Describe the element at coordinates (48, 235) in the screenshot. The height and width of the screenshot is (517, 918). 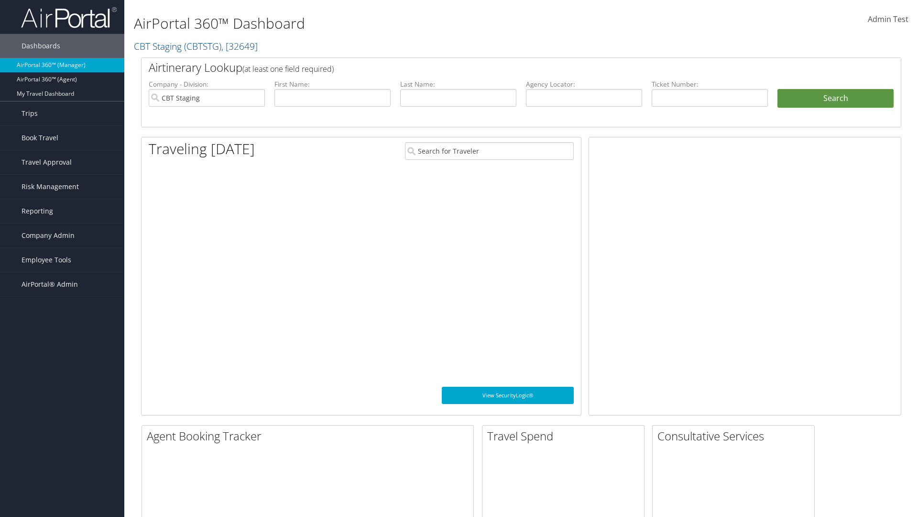
I see `span: Company Admin` at that location.